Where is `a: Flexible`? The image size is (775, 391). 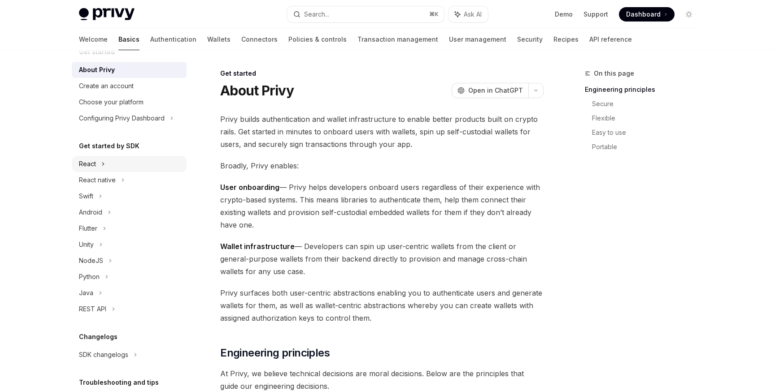 a: Flexible is located at coordinates (648, 118).